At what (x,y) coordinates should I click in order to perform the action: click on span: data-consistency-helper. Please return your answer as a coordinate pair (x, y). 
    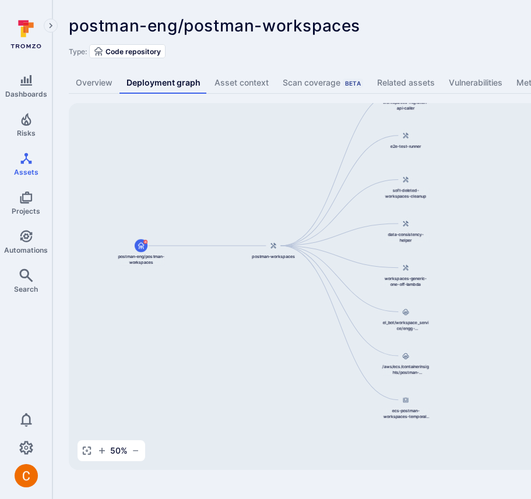
    Looking at the image, I should click on (406, 237).